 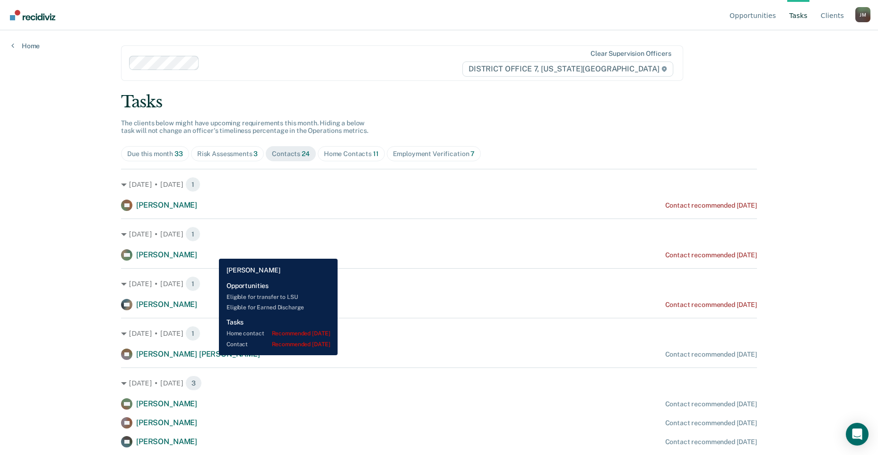 What do you see at coordinates (351, 154) in the screenshot?
I see `div: Home Contacts` at bounding box center [351, 154].